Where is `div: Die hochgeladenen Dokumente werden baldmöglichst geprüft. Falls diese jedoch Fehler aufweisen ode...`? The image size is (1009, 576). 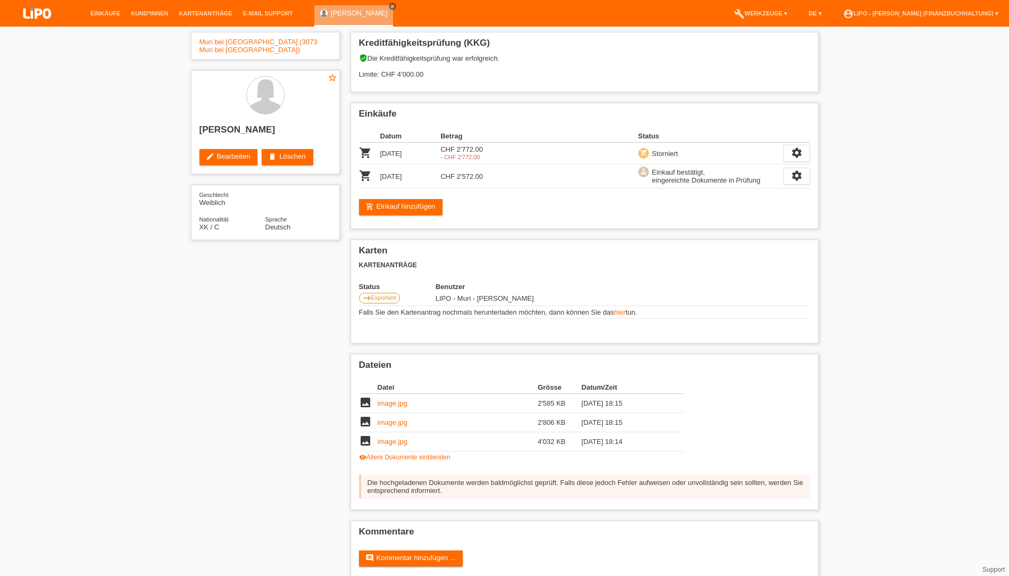 div: Die hochgeladenen Dokumente werden baldmöglichst geprüft. Falls diese jedoch Fehler aufweisen ode... is located at coordinates (585, 486).